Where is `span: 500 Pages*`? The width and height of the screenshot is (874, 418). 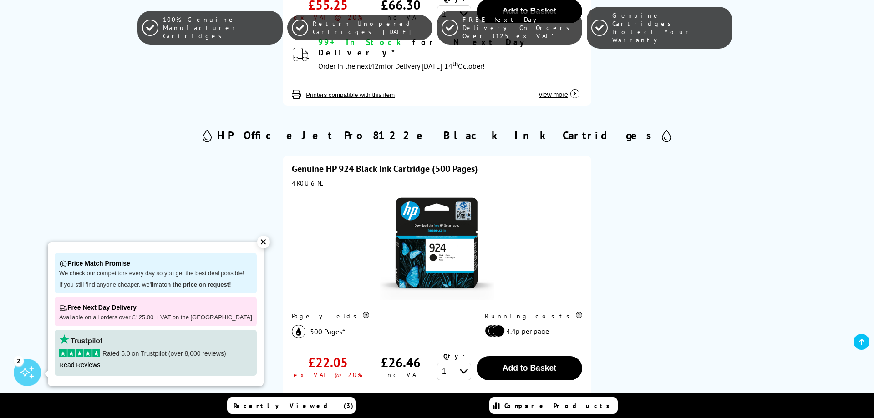 span: 500 Pages* is located at coordinates (327, 332).